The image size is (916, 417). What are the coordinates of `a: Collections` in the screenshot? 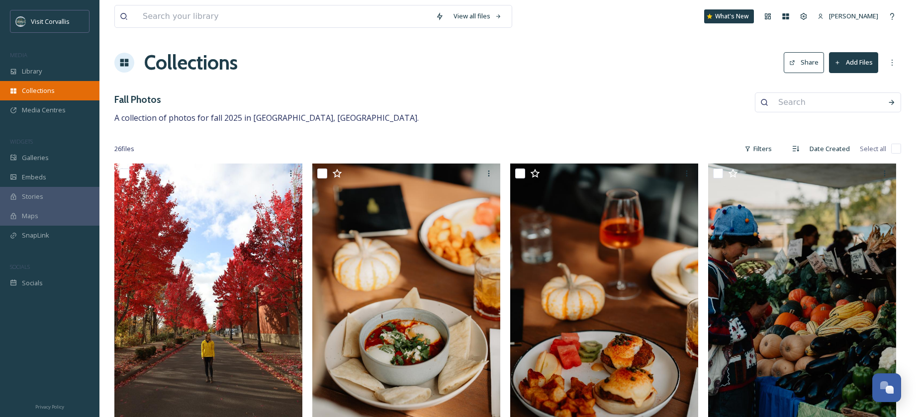 It's located at (191, 63).